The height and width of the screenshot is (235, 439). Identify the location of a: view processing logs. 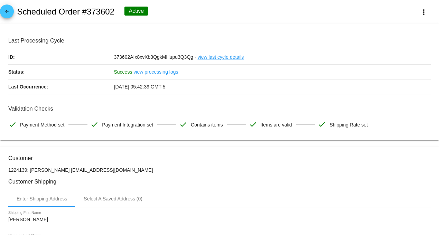
(156, 72).